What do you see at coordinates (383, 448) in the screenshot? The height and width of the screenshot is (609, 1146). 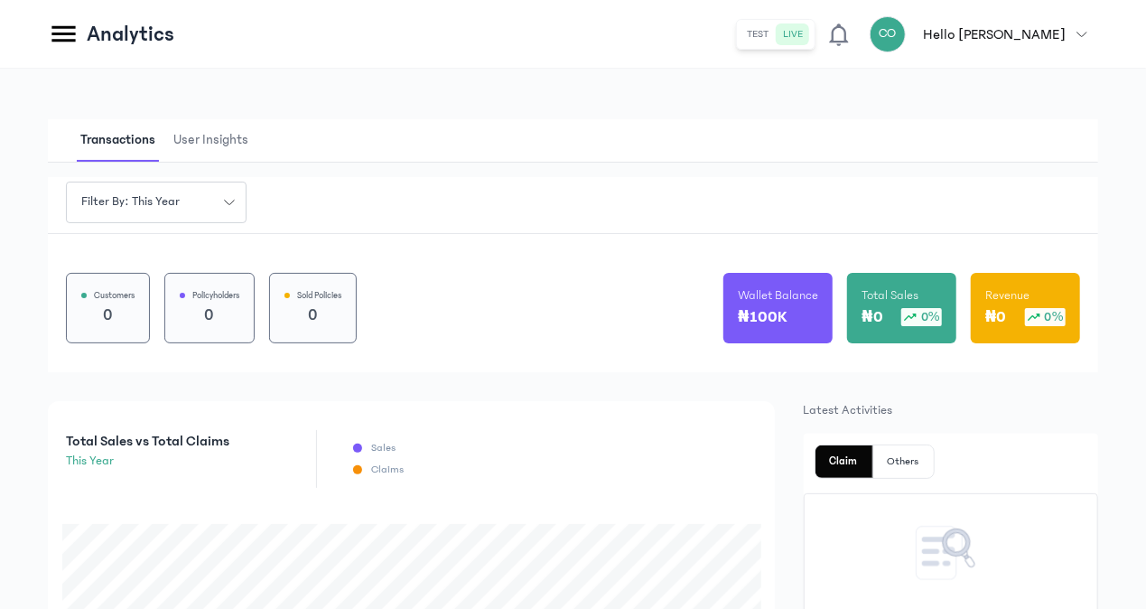 I see `p: Sales` at bounding box center [383, 448].